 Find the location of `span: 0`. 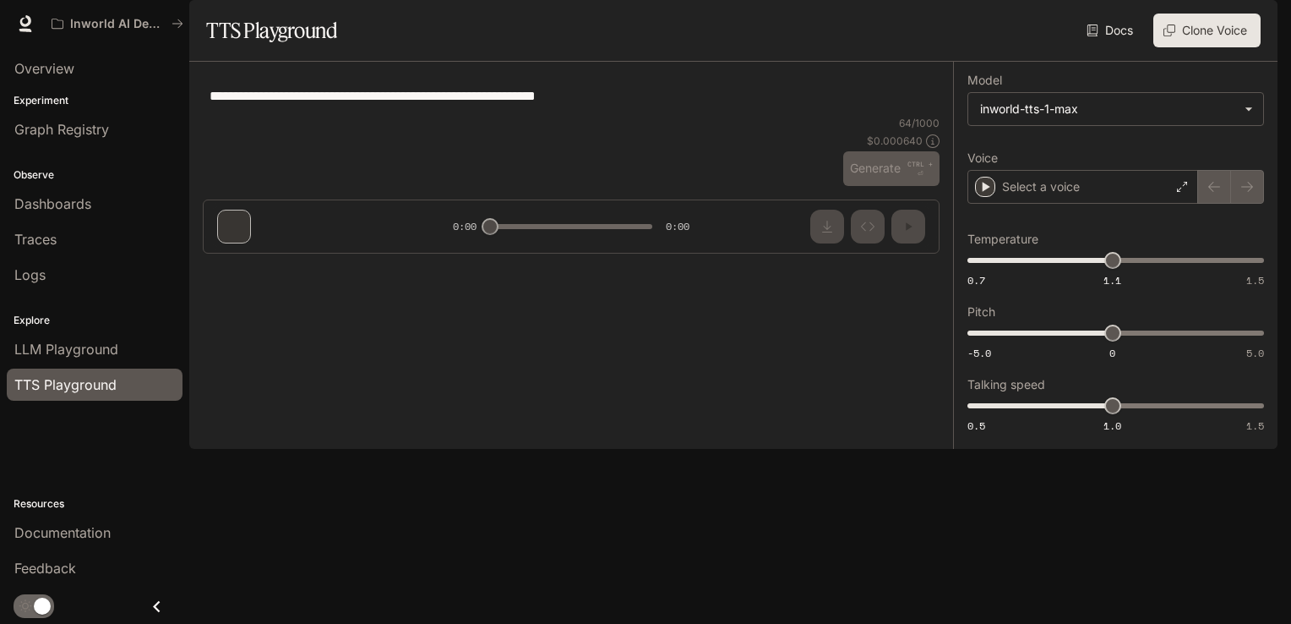

span: 0 is located at coordinates (1112, 352).